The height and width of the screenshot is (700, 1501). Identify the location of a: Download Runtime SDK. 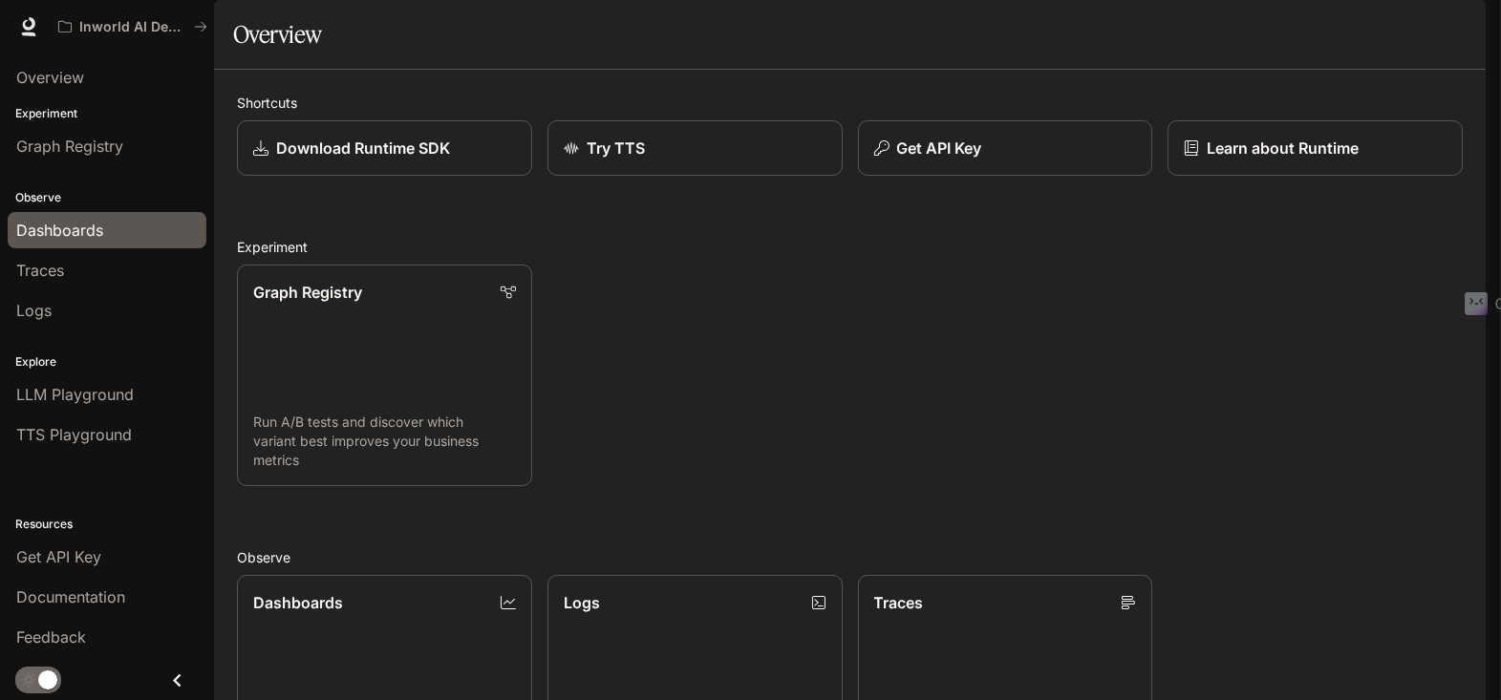
(384, 148).